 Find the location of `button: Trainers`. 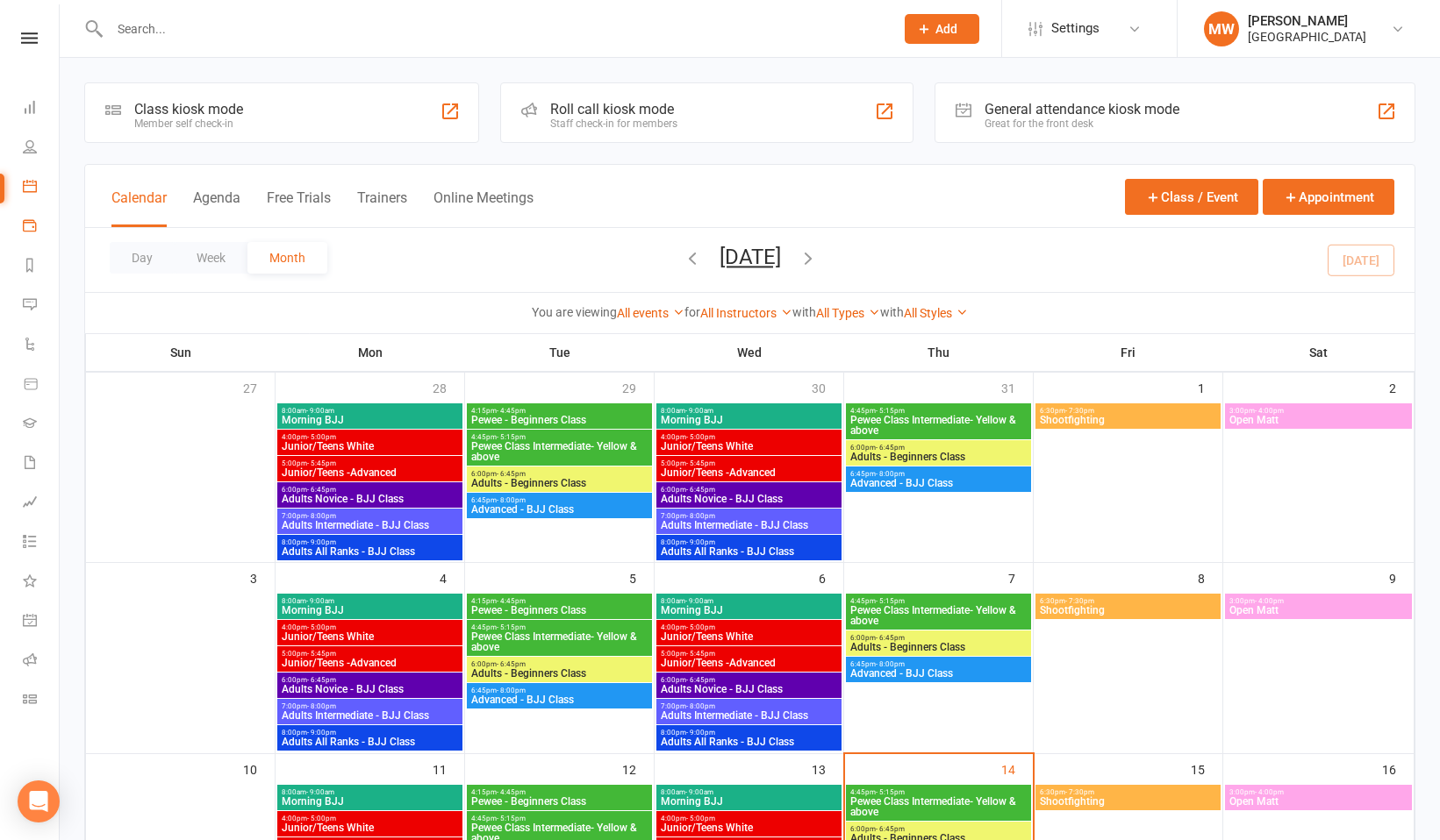

button: Trainers is located at coordinates (382, 208).